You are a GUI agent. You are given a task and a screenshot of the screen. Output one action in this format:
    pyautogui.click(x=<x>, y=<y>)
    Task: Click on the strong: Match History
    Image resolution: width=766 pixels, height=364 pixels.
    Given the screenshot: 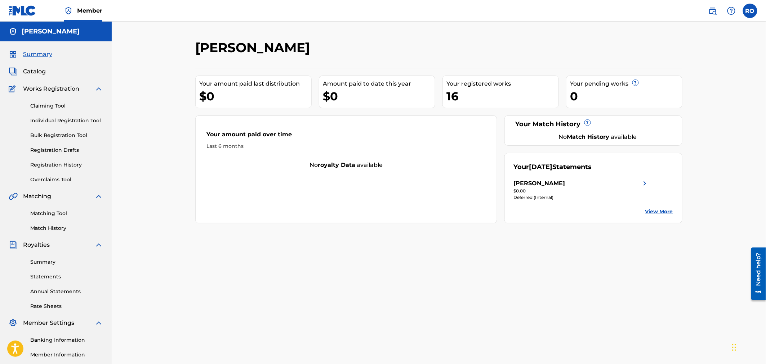 What is the action you would take?
    pyautogui.click(x=588, y=137)
    